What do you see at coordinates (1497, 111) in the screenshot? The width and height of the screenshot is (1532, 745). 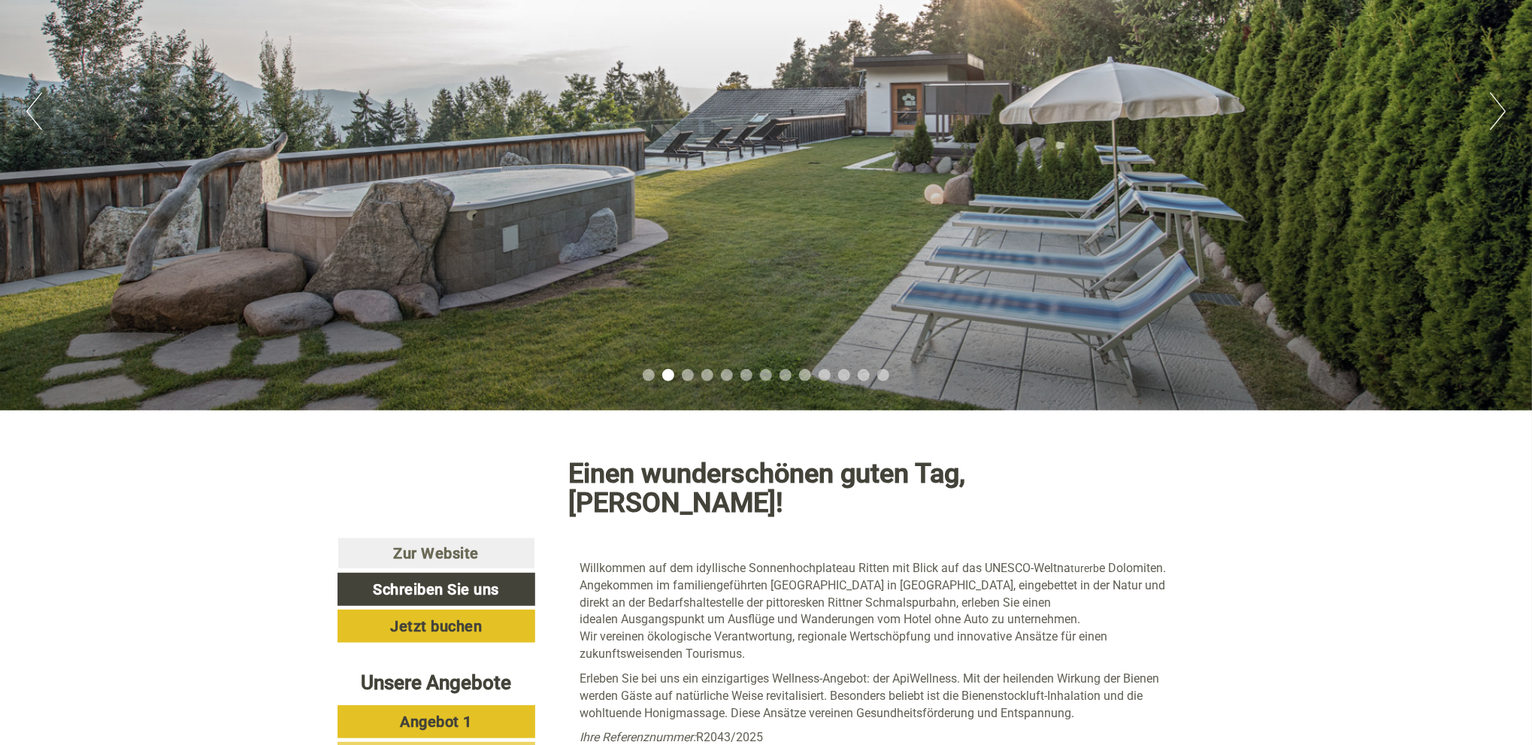 I see `button: Next` at bounding box center [1497, 111].